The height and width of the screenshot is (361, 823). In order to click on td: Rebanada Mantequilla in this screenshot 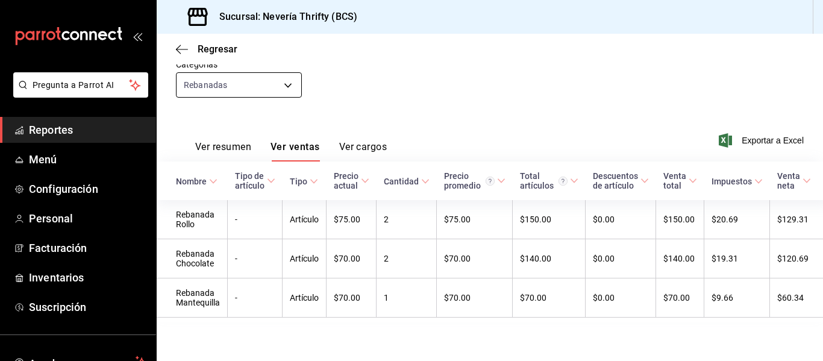, I will do `click(192, 298)`.